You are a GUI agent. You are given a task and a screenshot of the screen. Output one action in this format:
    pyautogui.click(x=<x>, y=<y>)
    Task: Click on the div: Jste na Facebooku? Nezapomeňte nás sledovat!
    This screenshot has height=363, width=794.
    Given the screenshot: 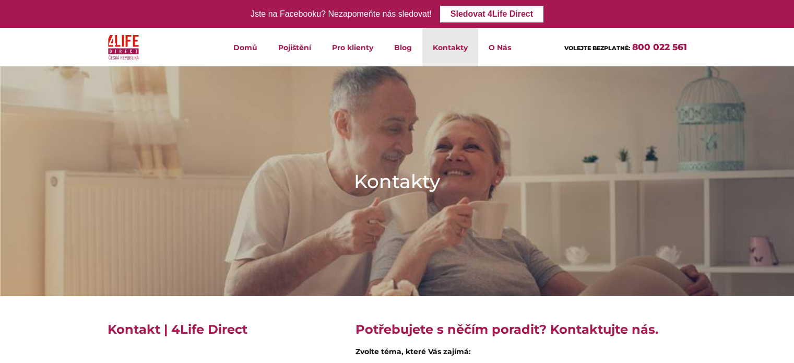 What is the action you would take?
    pyautogui.click(x=341, y=14)
    